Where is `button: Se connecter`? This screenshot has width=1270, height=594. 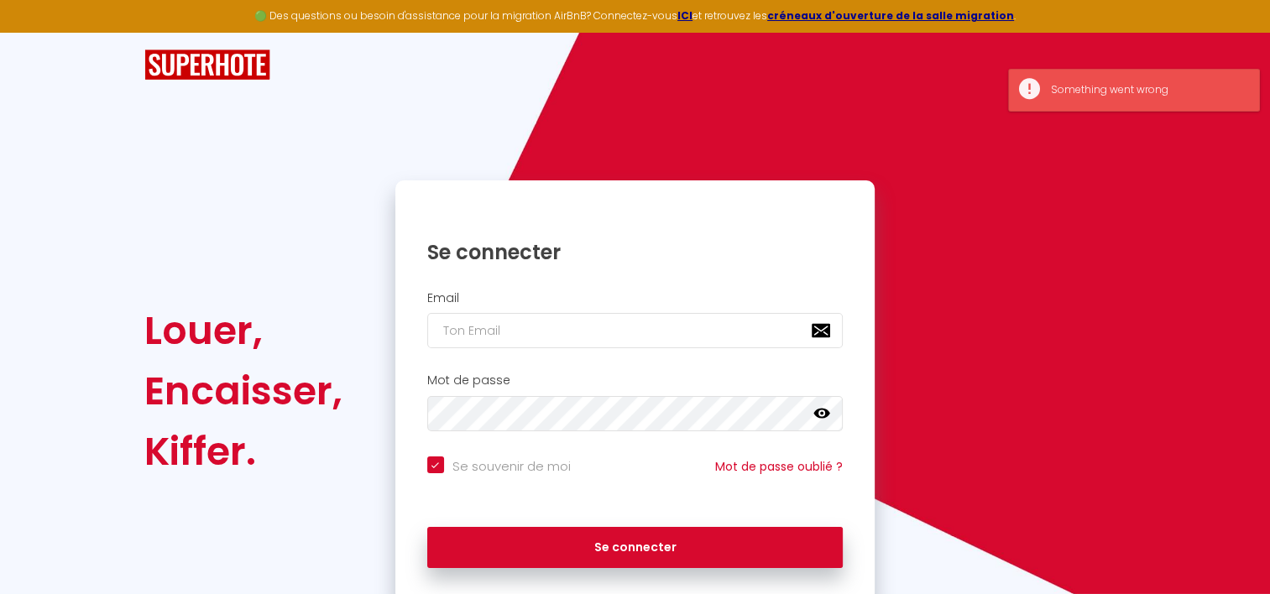
button: Se connecter is located at coordinates (635, 548).